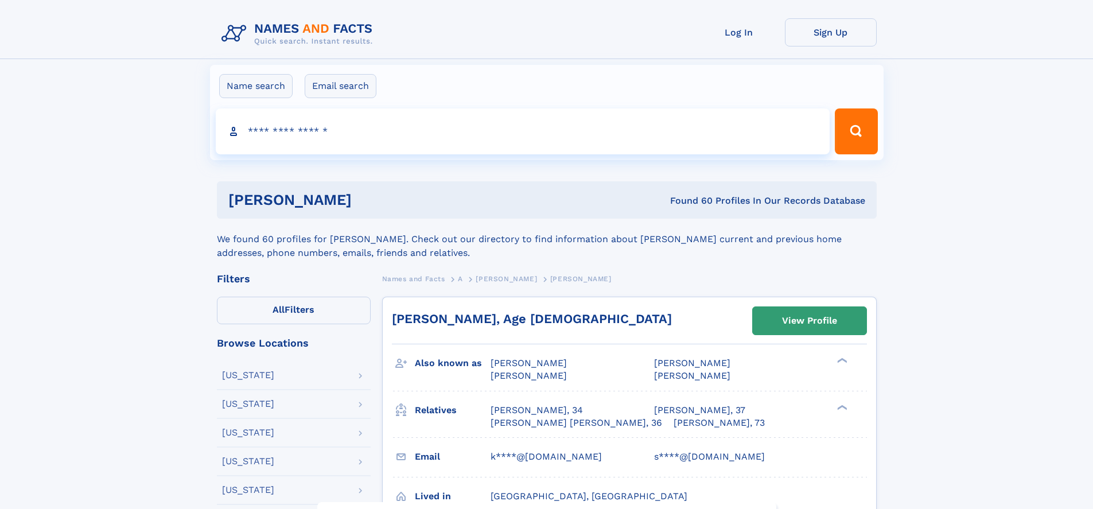  What do you see at coordinates (256, 86) in the screenshot?
I see `label: Name search` at bounding box center [256, 86].